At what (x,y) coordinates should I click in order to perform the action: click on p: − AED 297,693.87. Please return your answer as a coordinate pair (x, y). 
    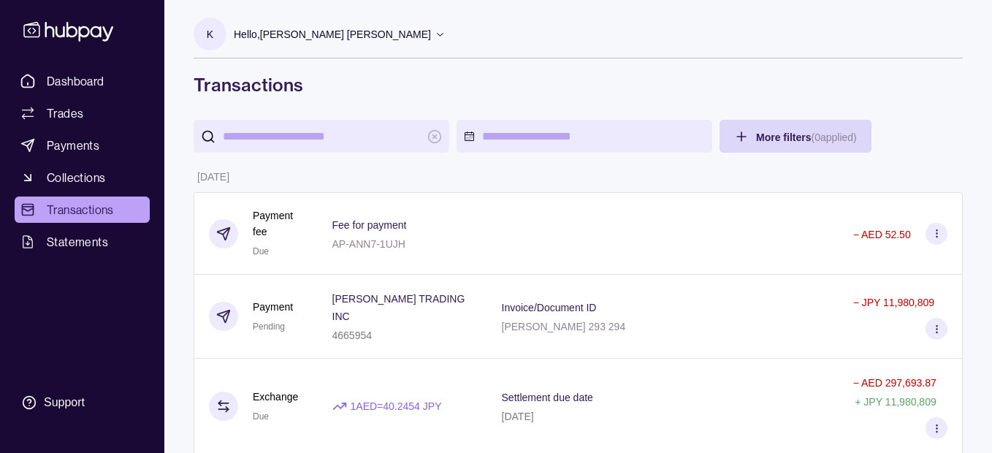
    Looking at the image, I should click on (895, 383).